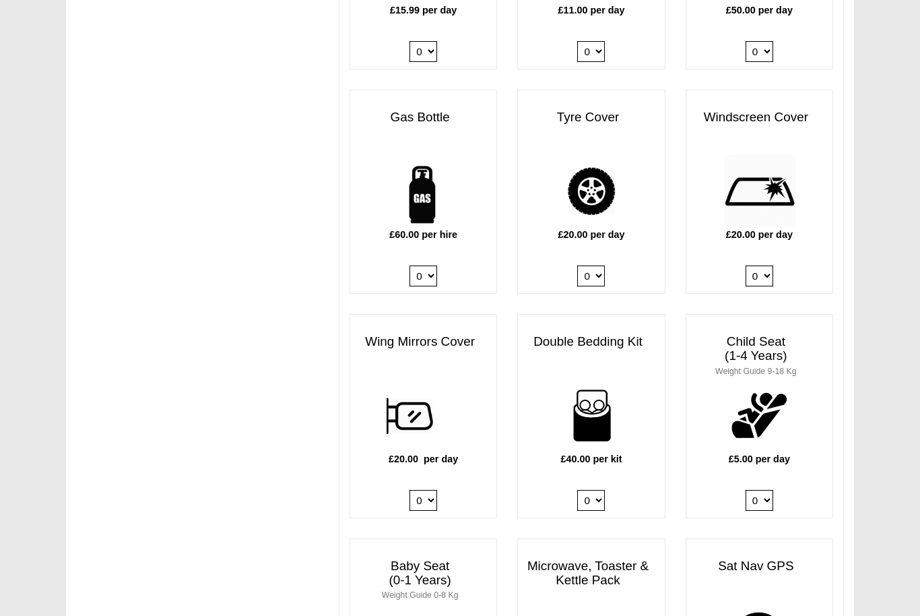  I want to click on b: £5.00 per day, so click(759, 459).